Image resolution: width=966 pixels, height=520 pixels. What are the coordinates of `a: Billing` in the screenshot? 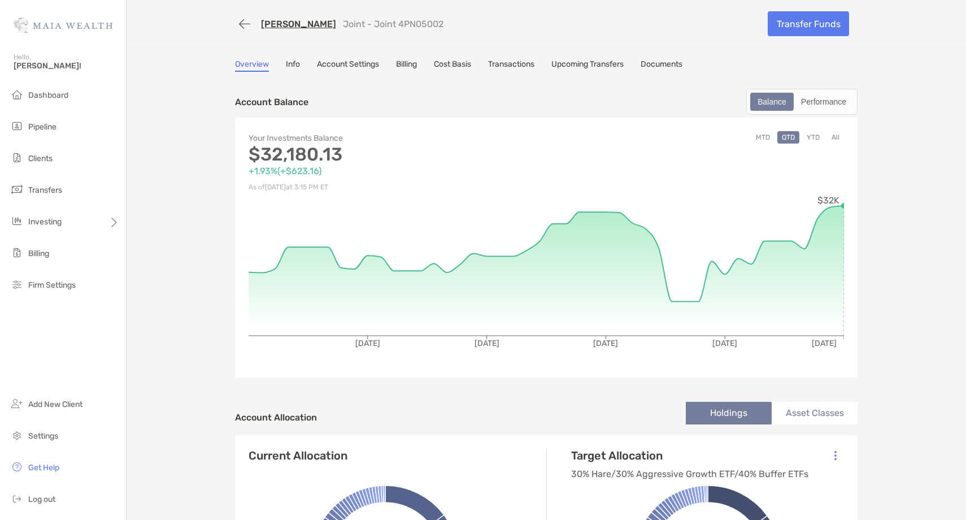 It's located at (406, 66).